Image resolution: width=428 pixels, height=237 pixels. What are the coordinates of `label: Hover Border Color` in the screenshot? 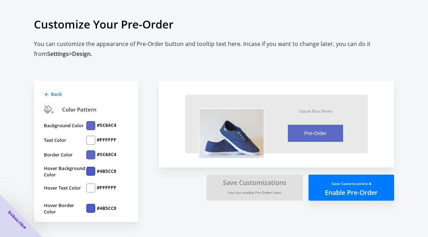 It's located at (65, 209).